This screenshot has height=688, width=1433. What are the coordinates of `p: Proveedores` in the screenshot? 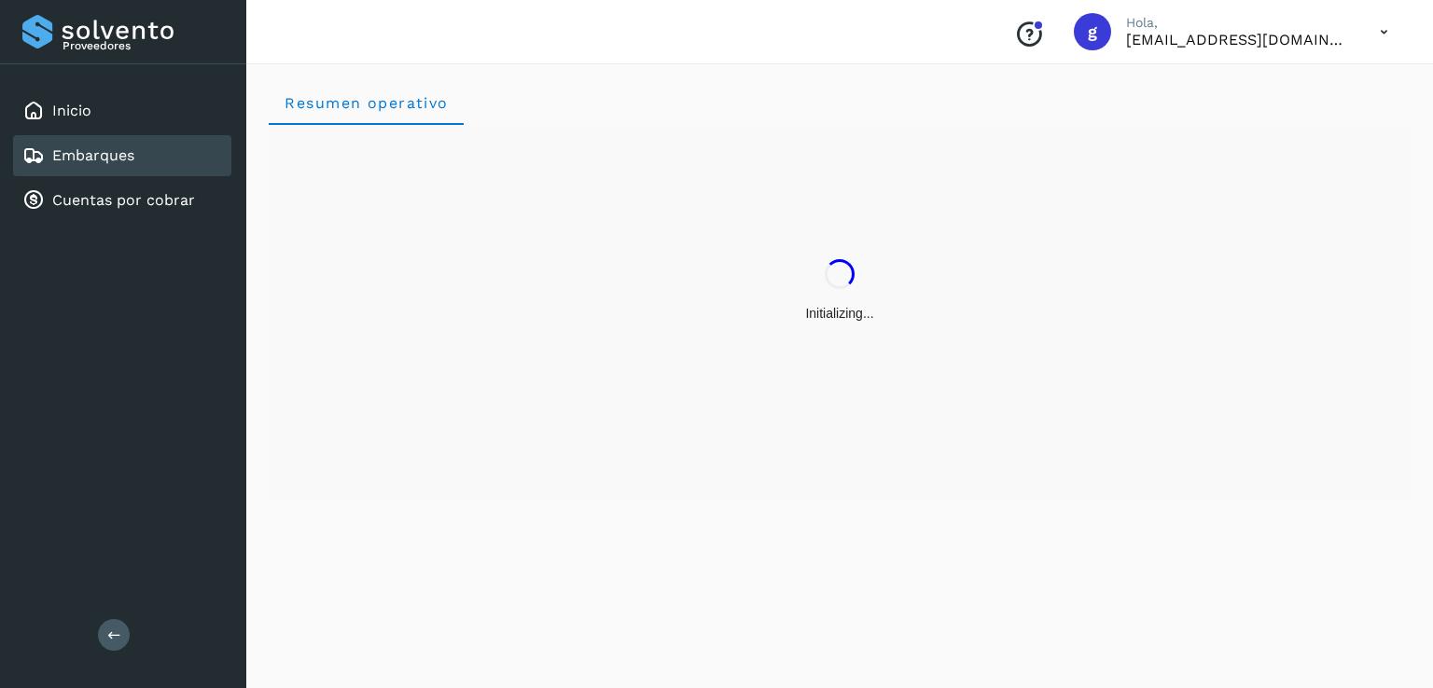 It's located at (143, 46).